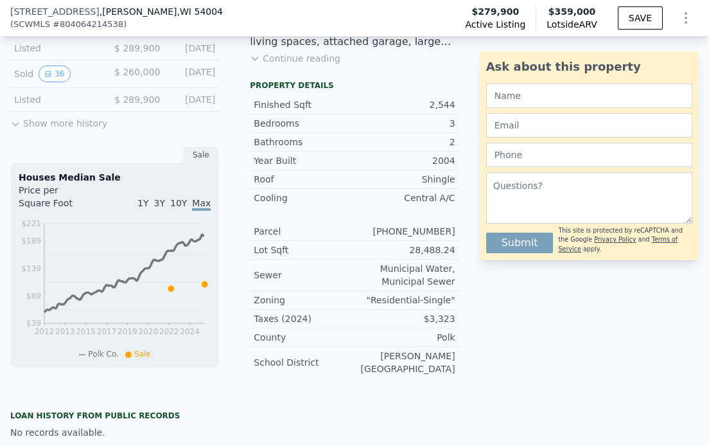  What do you see at coordinates (572, 24) in the screenshot?
I see `span: Lotside ARV` at bounding box center [572, 24].